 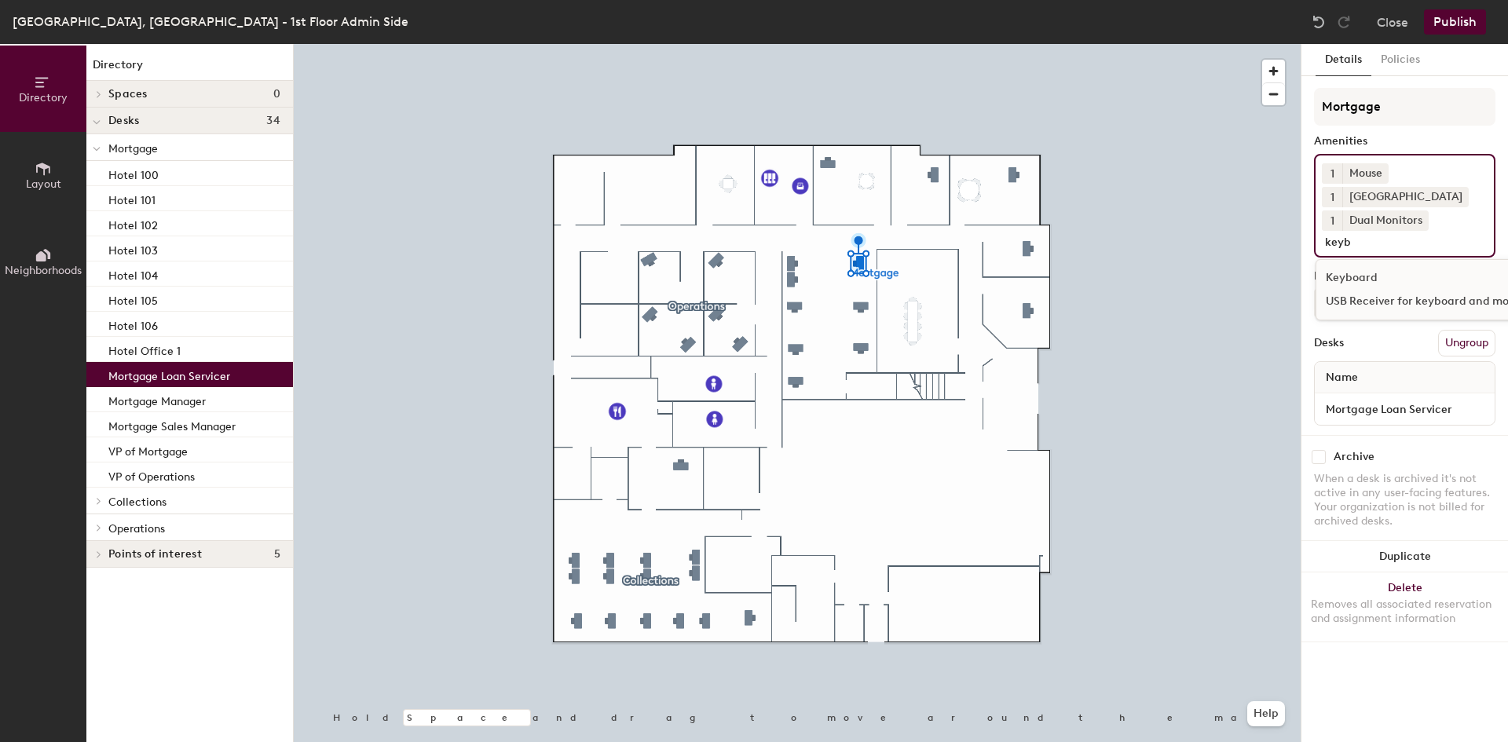 I want to click on button: Close, so click(x=1392, y=22).